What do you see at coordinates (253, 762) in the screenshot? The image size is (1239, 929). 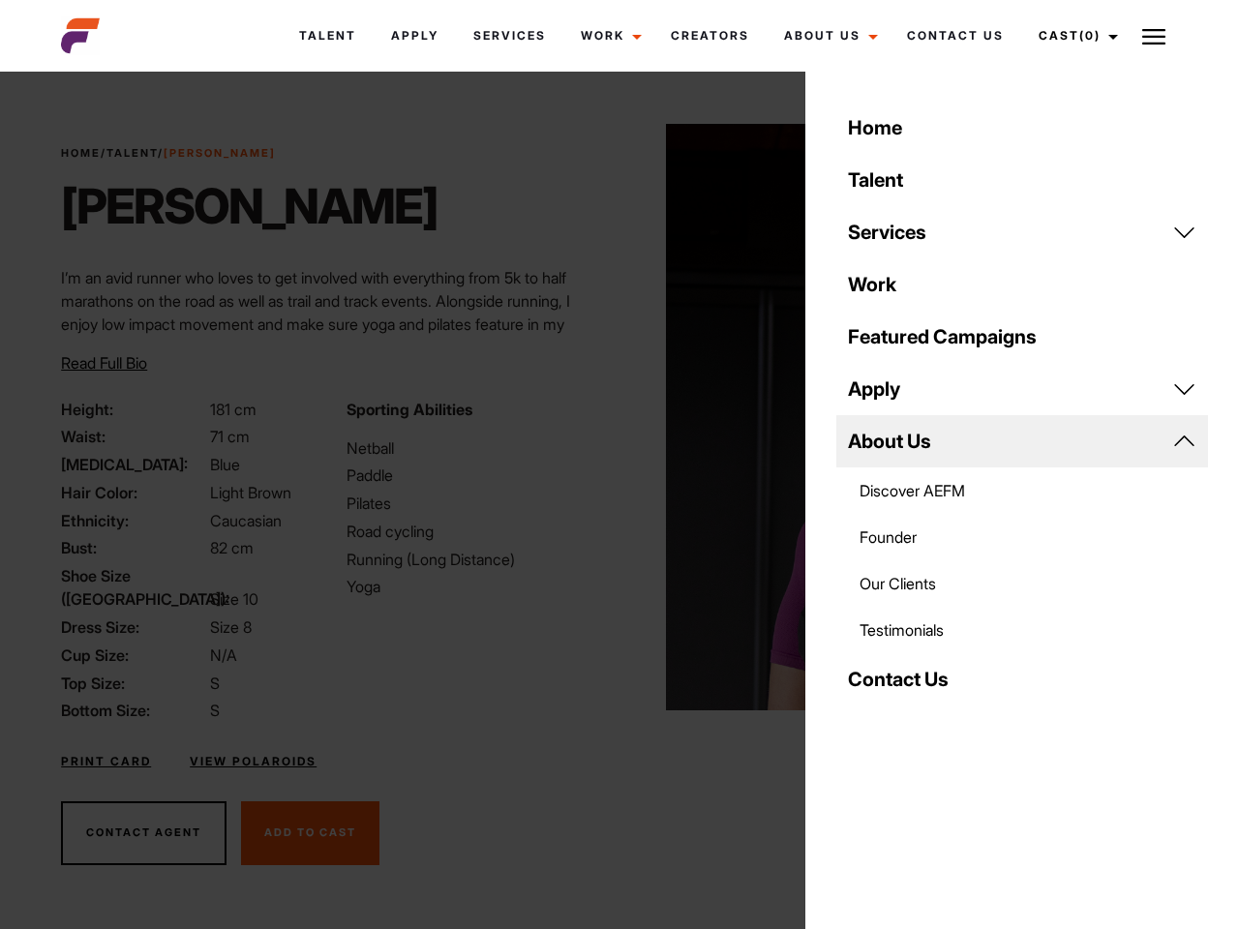 I see `a: View Polaroids` at bounding box center [253, 762].